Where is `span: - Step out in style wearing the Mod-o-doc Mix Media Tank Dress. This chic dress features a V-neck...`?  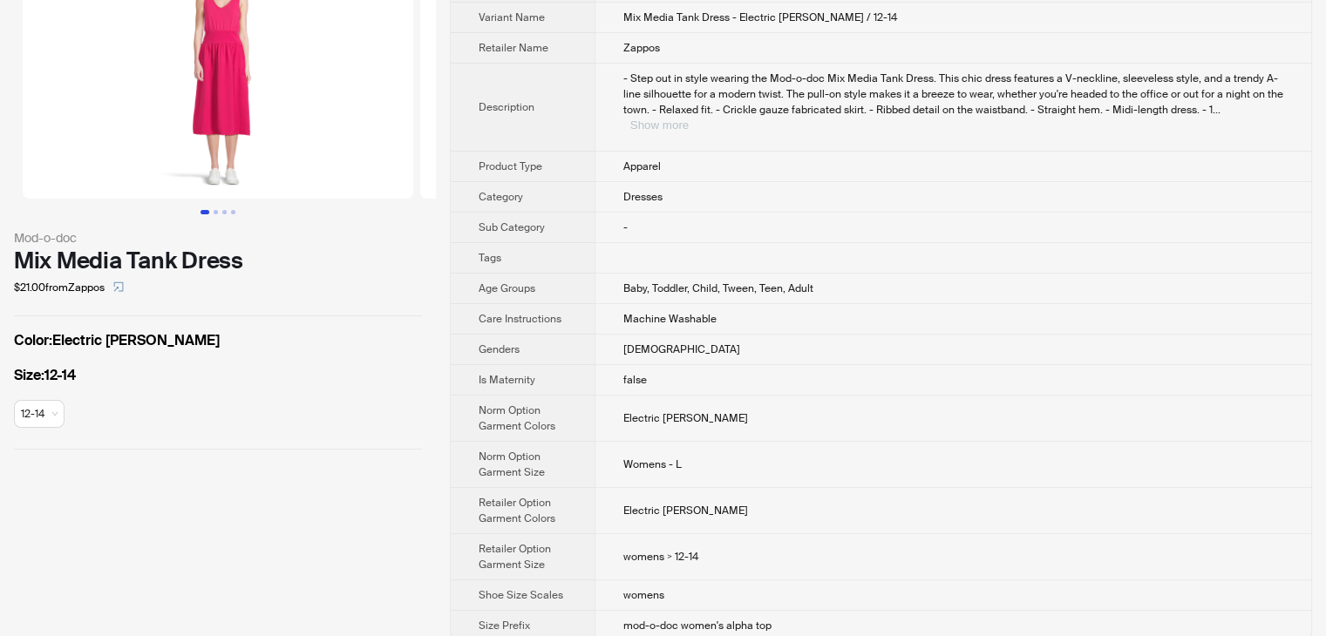
span: - Step out in style wearing the Mod-o-doc Mix Media Tank Dress. This chic dress features a V-neck... is located at coordinates (953, 94).